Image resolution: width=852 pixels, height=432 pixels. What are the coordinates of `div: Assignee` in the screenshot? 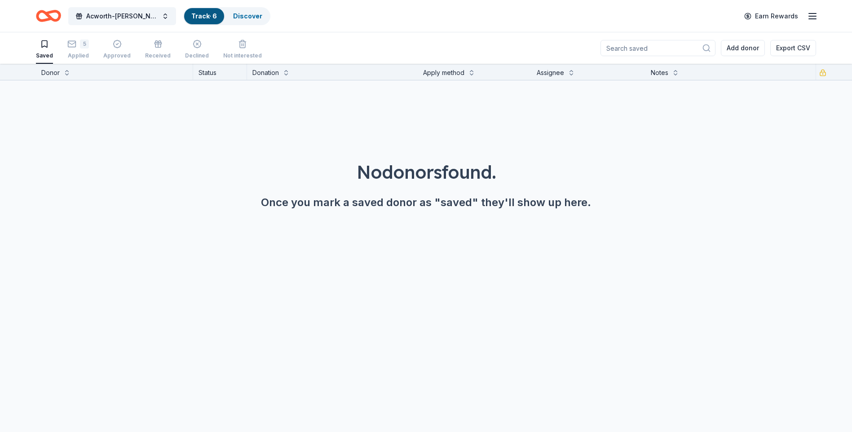 It's located at (550, 73).